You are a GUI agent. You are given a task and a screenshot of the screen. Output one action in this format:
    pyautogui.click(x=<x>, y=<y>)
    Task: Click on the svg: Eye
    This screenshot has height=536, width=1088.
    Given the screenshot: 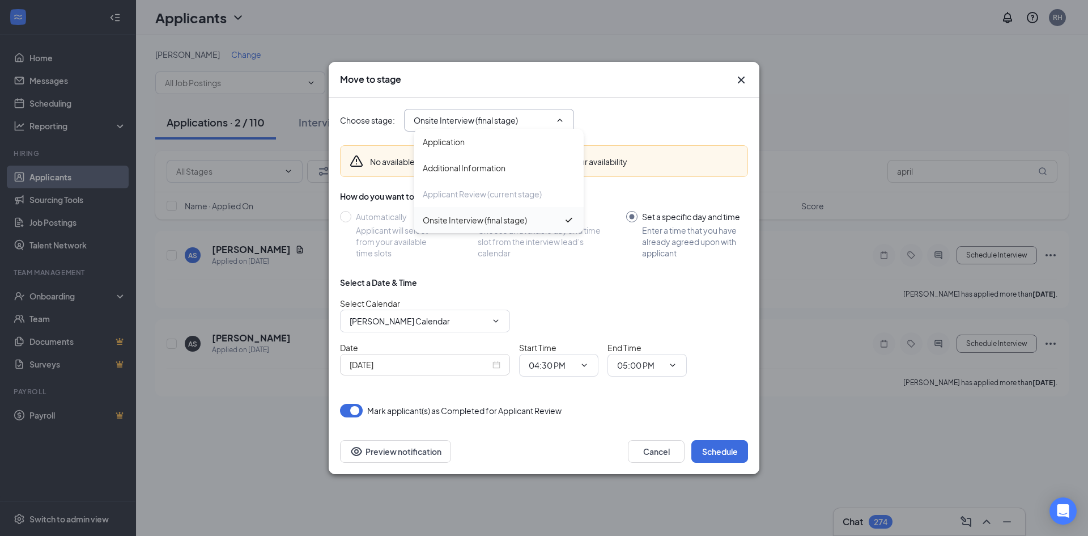 What is the action you would take?
    pyautogui.click(x=357, y=451)
    